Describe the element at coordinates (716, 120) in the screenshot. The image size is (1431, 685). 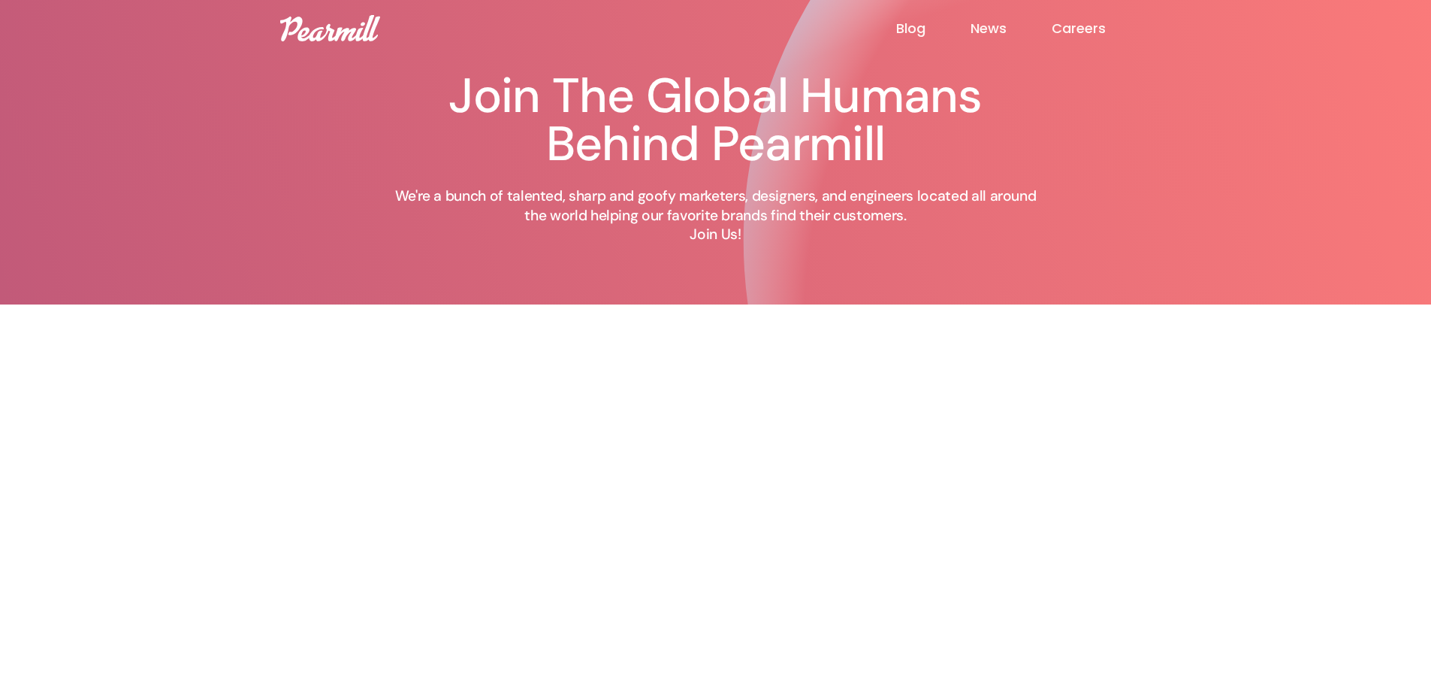
I see `h1: Join The Global Humans Behind Pearmill` at that location.